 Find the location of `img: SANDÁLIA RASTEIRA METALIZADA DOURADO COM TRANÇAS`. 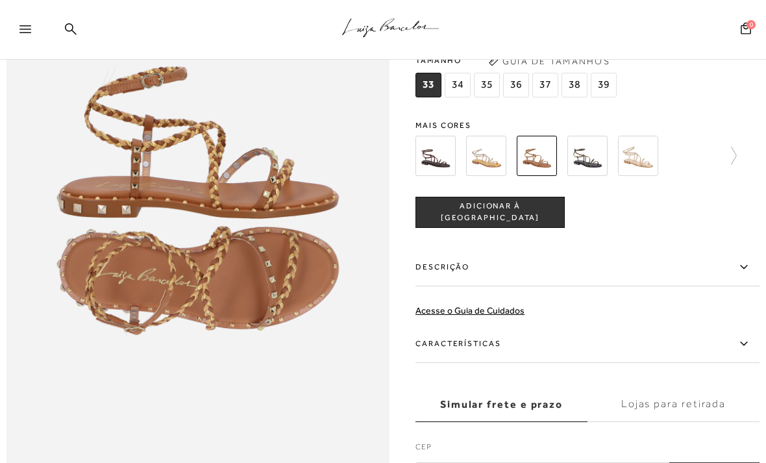

img: SANDÁLIA RASTEIRA METALIZADA DOURADO COM TRANÇAS is located at coordinates (638, 155).